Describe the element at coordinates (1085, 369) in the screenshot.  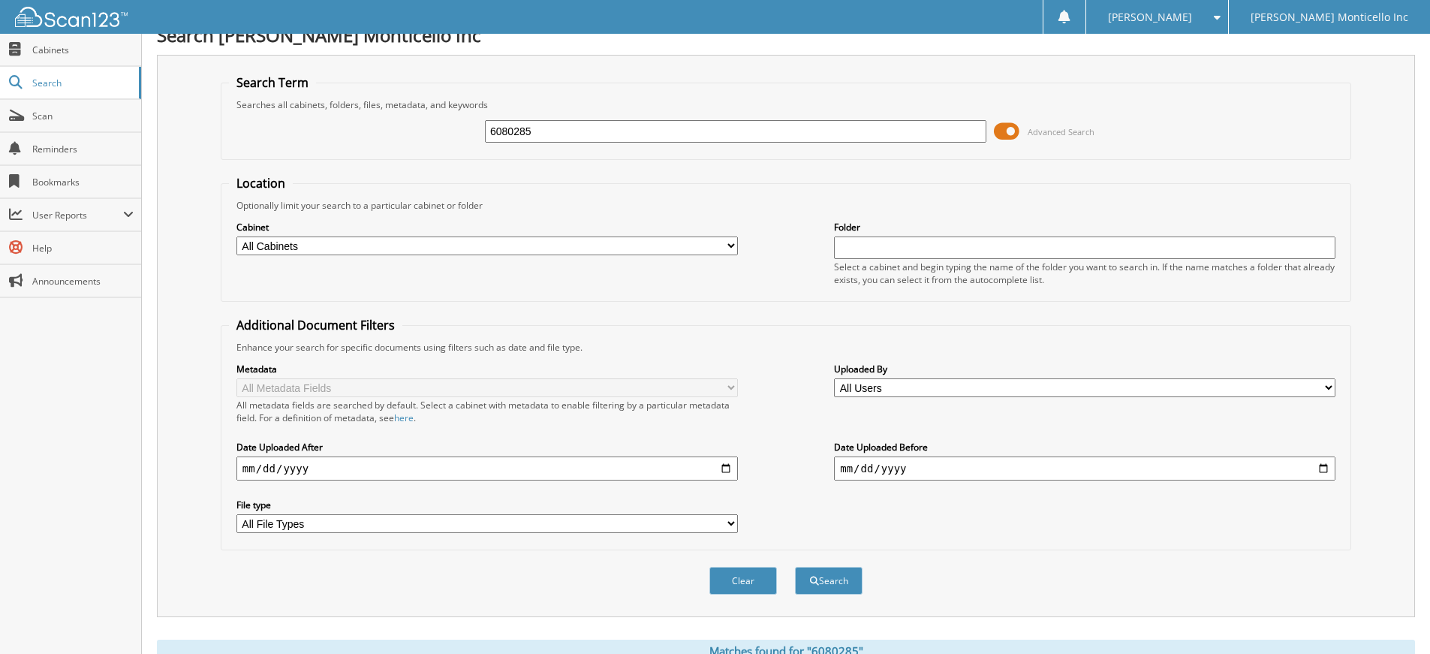
I see `label: Uploaded By` at that location.